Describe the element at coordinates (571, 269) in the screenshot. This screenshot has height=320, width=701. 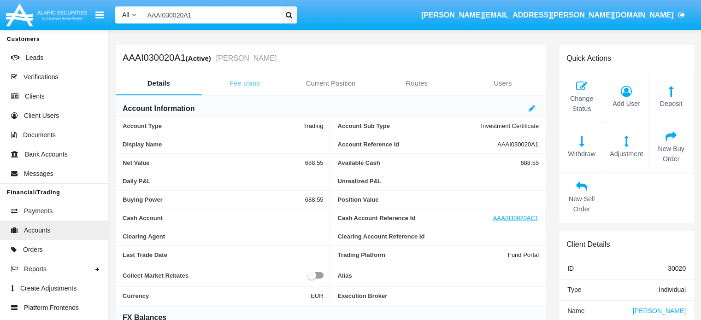
I see `span: ID` at that location.